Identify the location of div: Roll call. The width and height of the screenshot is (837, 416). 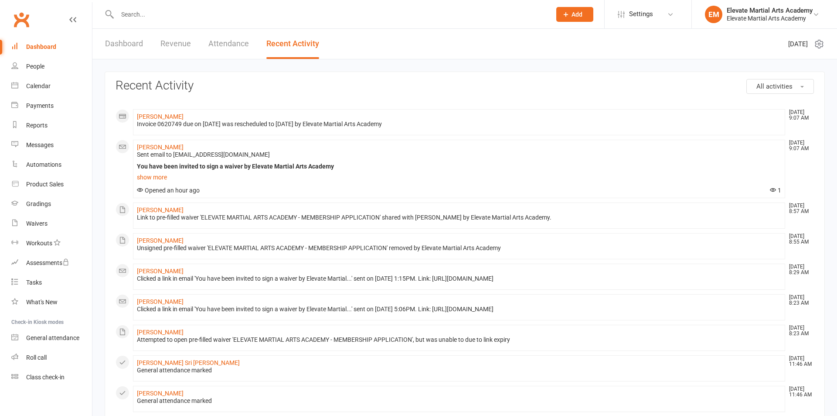
(36, 357).